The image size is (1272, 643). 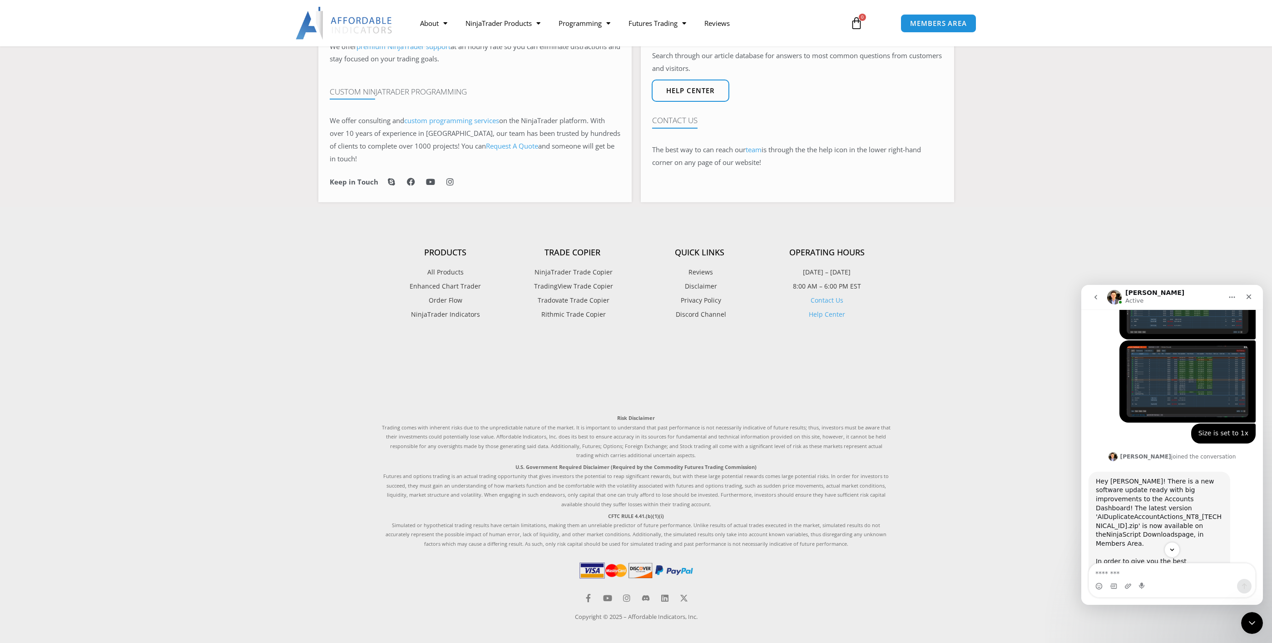 What do you see at coordinates (700, 314) in the screenshot?
I see `a: Discord Channel` at bounding box center [700, 314].